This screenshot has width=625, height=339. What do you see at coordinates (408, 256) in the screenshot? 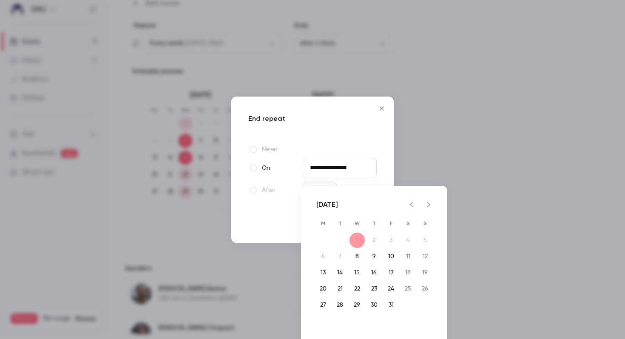
I see `button: 11` at bounding box center [408, 256].